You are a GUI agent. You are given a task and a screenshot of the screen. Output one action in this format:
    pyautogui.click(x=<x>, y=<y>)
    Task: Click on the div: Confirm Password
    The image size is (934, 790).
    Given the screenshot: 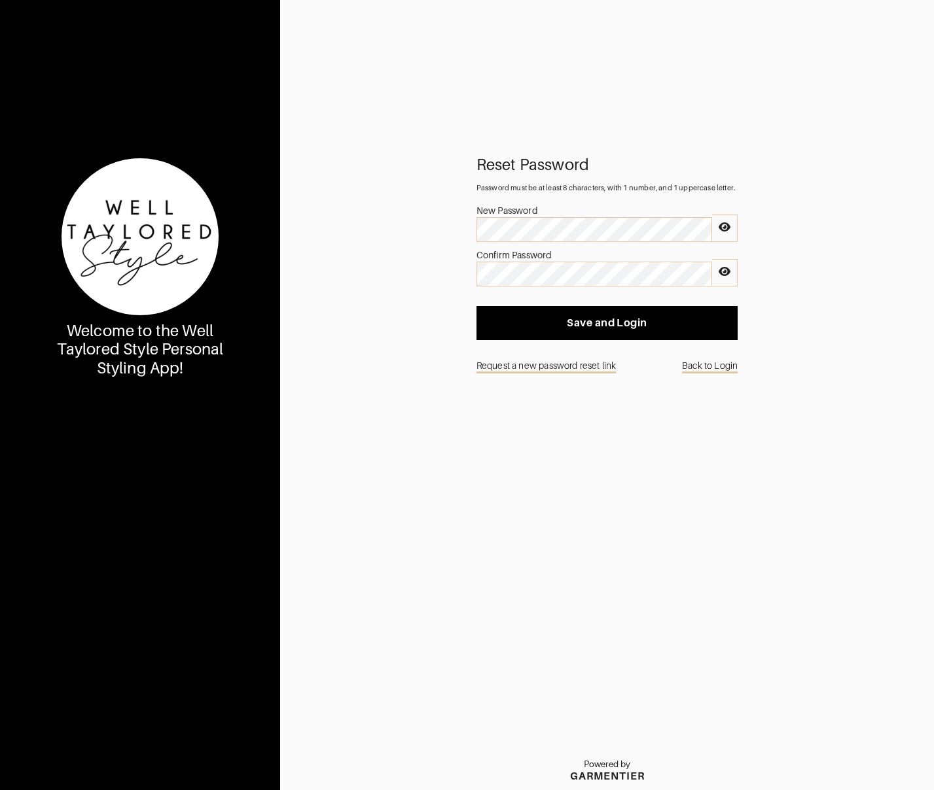 What is the action you would take?
    pyautogui.click(x=594, y=255)
    